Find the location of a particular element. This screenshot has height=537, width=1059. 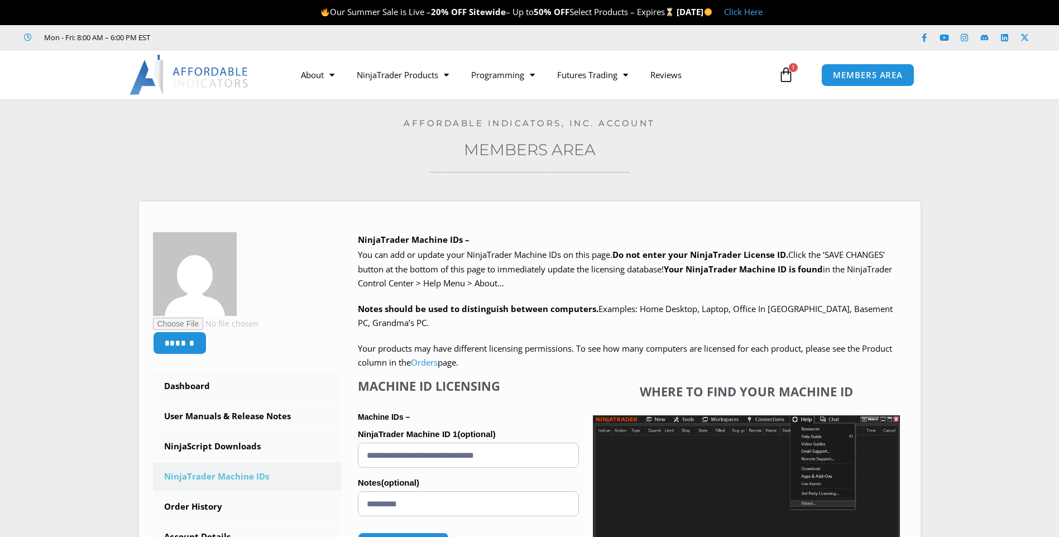

a: Click Here is located at coordinates (743, 12).